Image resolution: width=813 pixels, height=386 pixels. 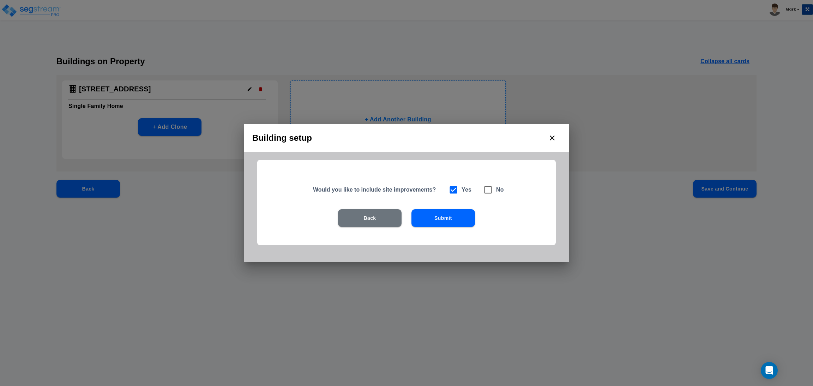 What do you see at coordinates (376, 189) in the screenshot?
I see `h5: Would you like to include site improvements?` at bounding box center [376, 189].